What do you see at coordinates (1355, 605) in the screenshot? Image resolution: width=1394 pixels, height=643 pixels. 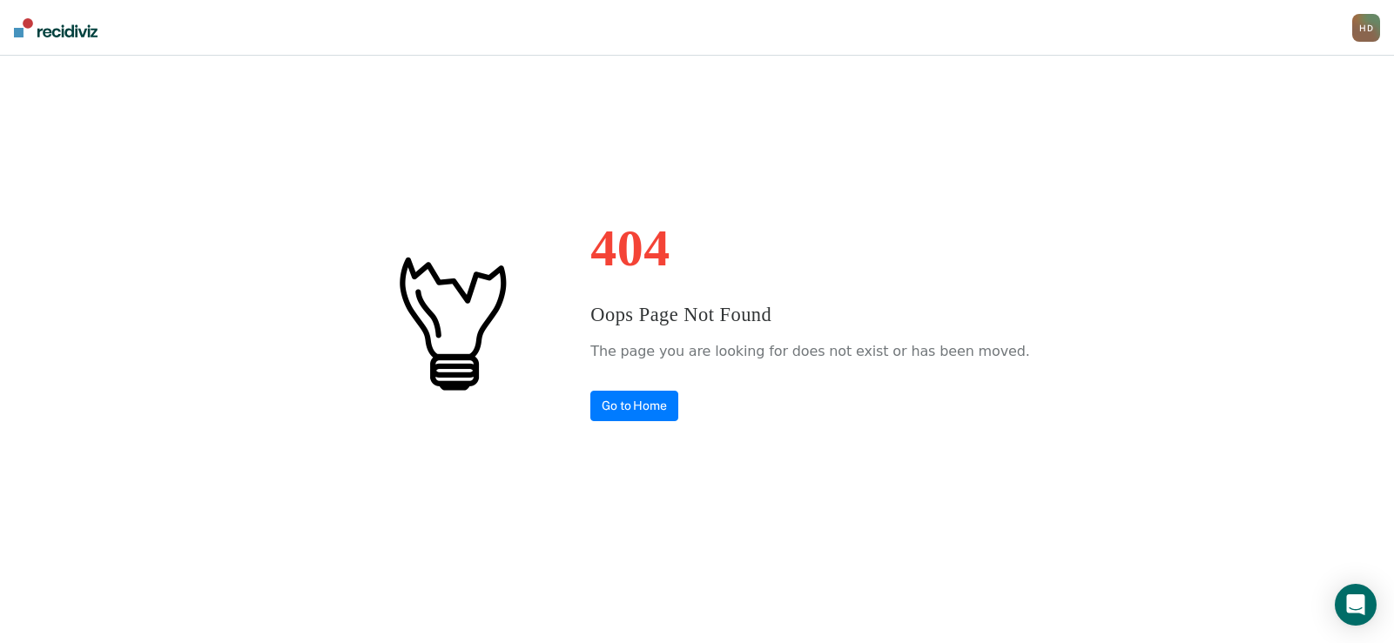 I see `div: Open Intercom Messenger` at bounding box center [1355, 605].